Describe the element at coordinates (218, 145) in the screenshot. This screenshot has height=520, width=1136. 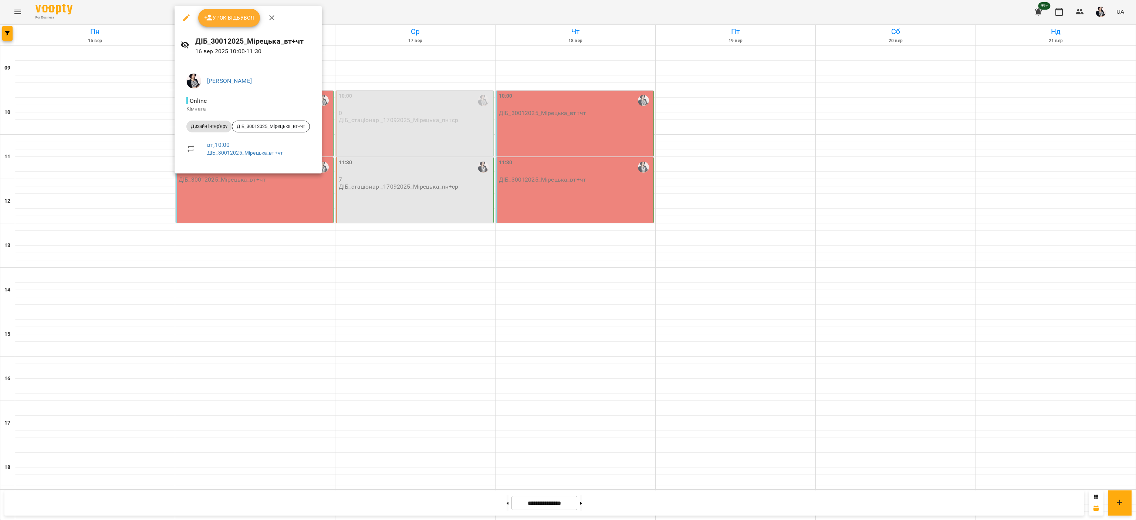
I see `a: вт , 10:00` at that location.